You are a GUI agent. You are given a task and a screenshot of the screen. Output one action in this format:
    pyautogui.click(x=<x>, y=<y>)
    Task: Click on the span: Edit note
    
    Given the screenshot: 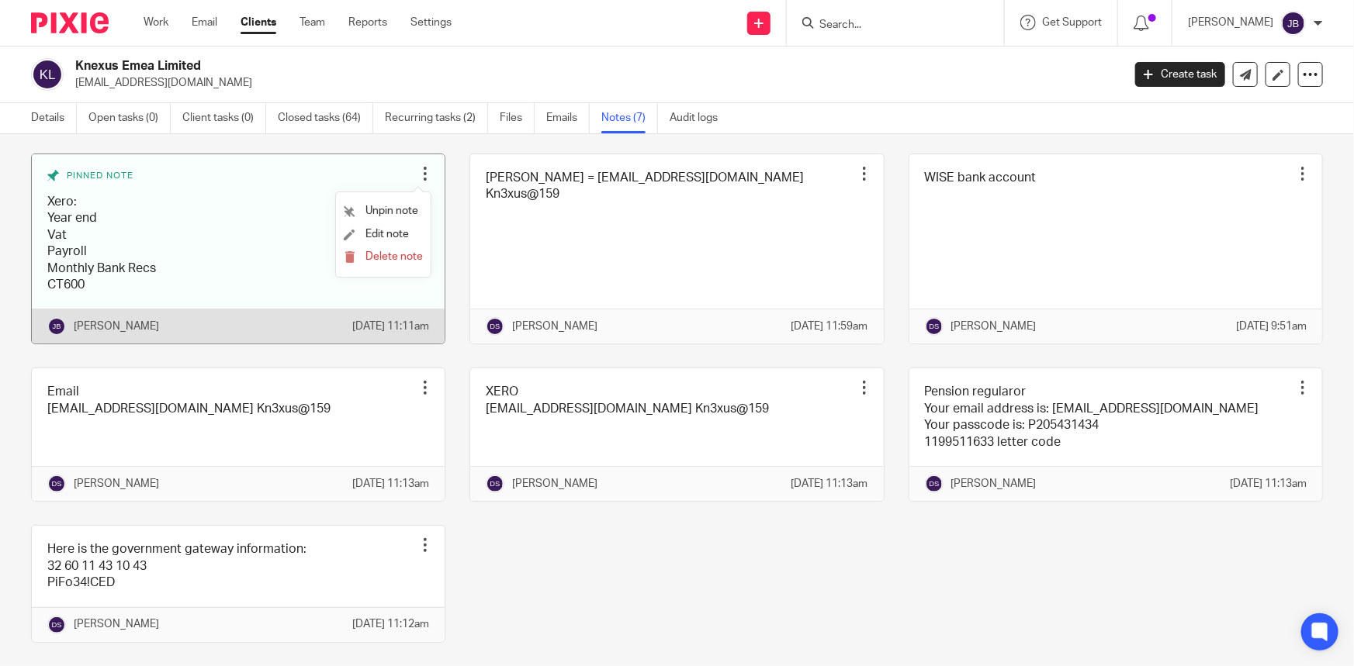 What is the action you would take?
    pyautogui.click(x=387, y=234)
    